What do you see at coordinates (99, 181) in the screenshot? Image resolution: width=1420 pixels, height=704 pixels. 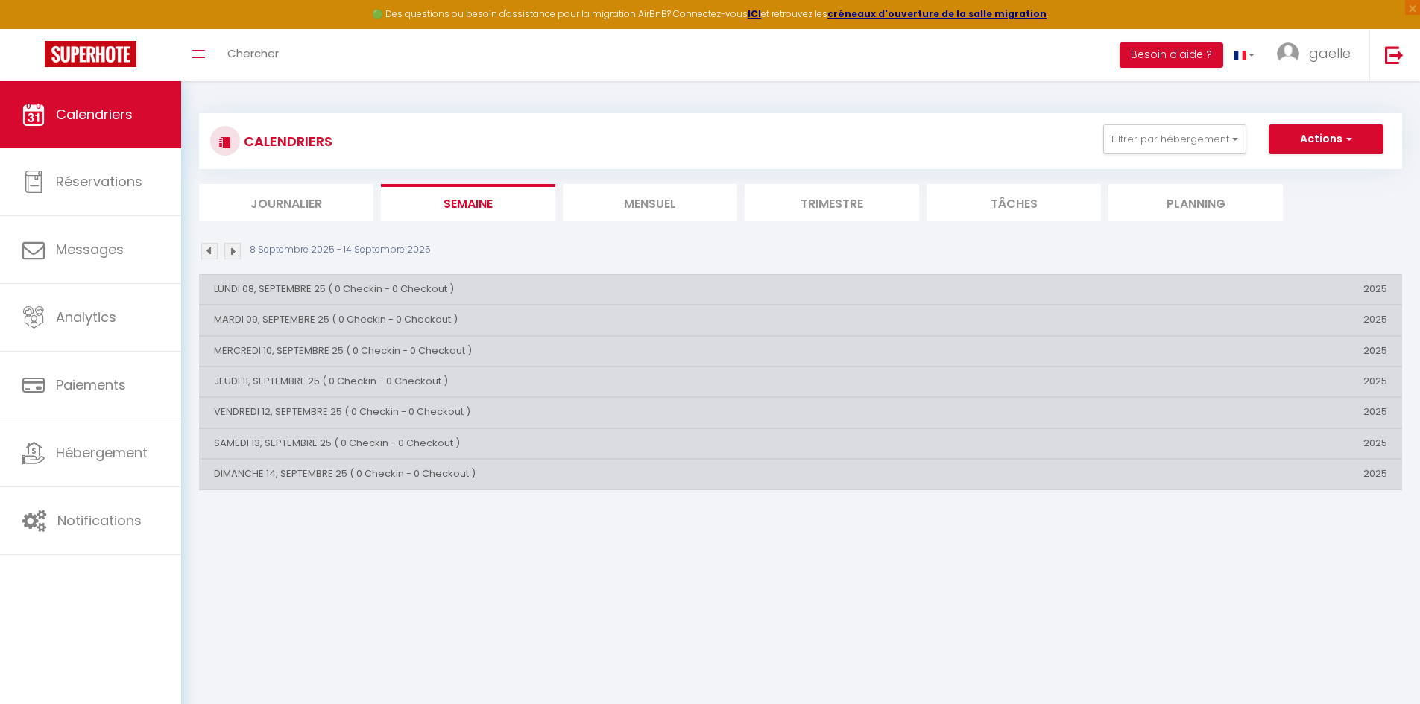 I see `span: Réservations` at bounding box center [99, 181].